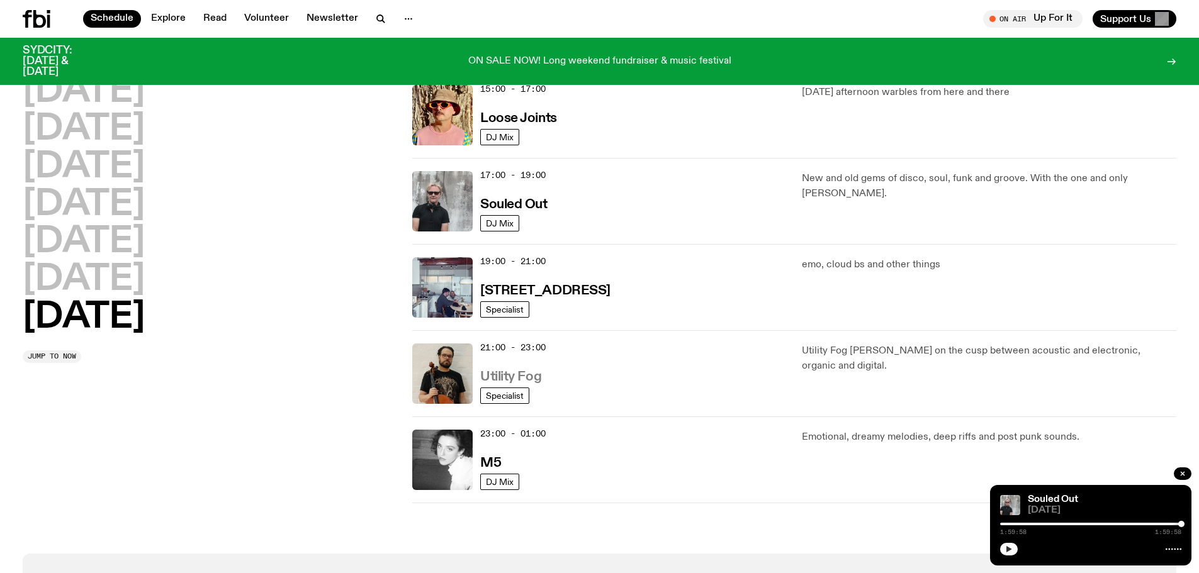 This screenshot has width=1199, height=573. Describe the element at coordinates (490, 462) in the screenshot. I see `a: M5` at that location.